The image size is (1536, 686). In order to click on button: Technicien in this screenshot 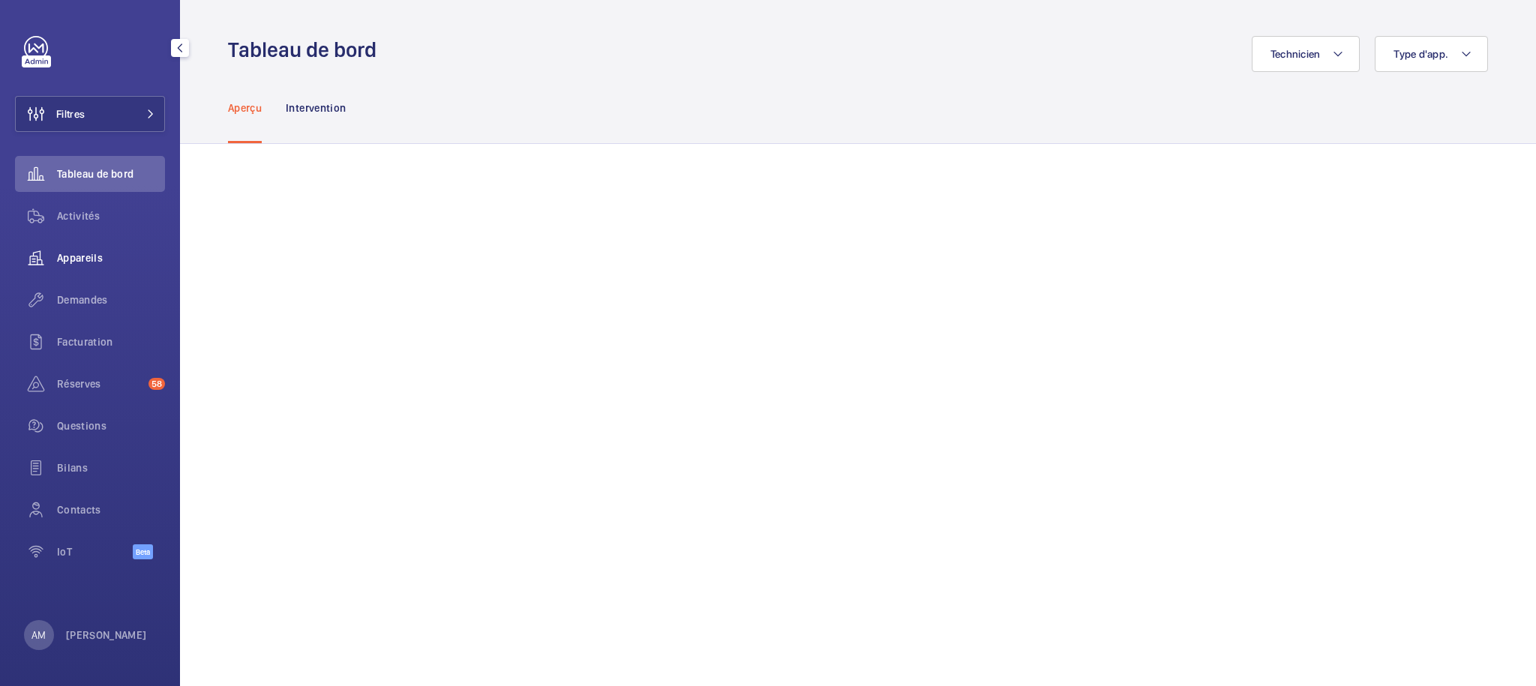, I will do `click(1306, 54)`.